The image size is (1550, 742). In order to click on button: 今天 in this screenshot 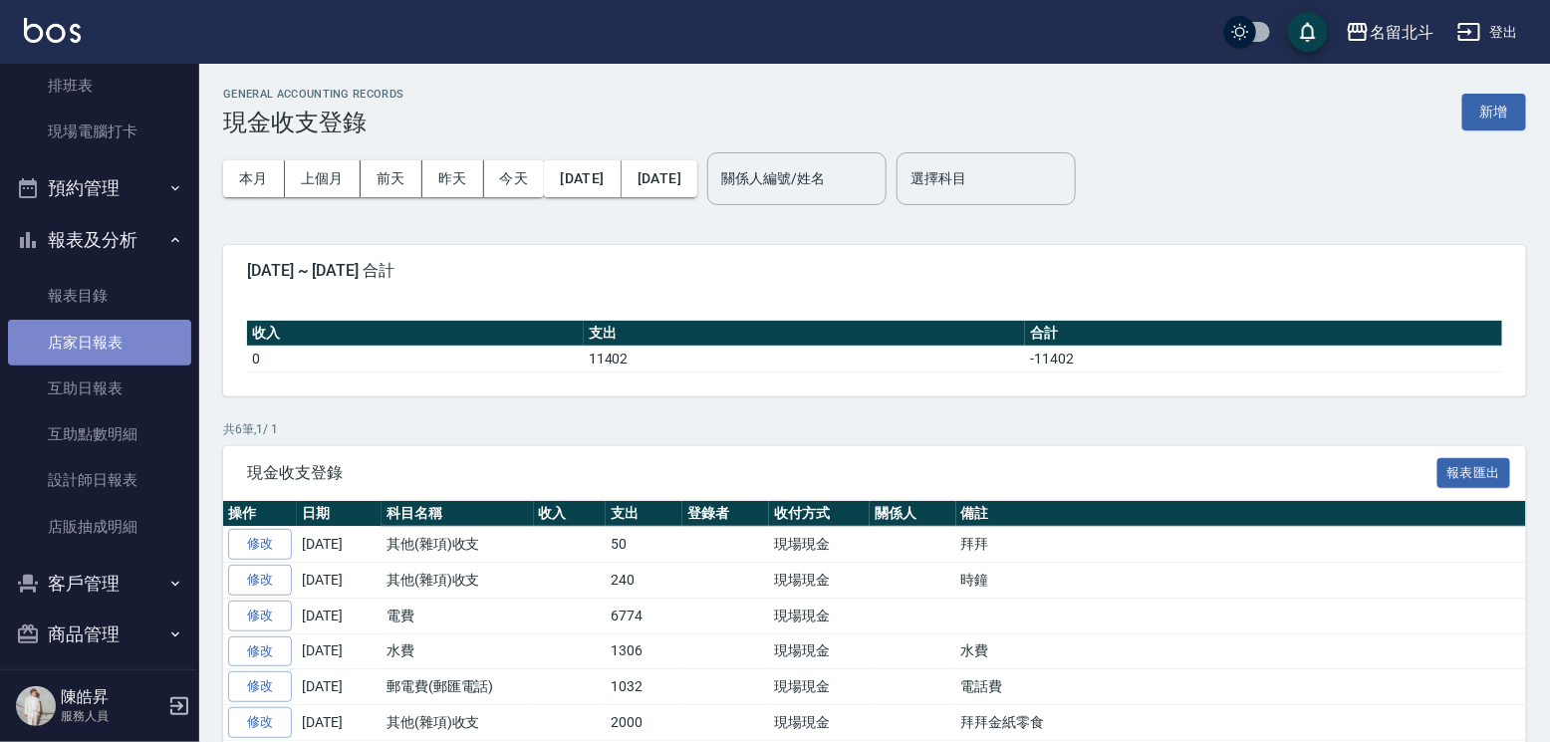, I will do `click(514, 178)`.